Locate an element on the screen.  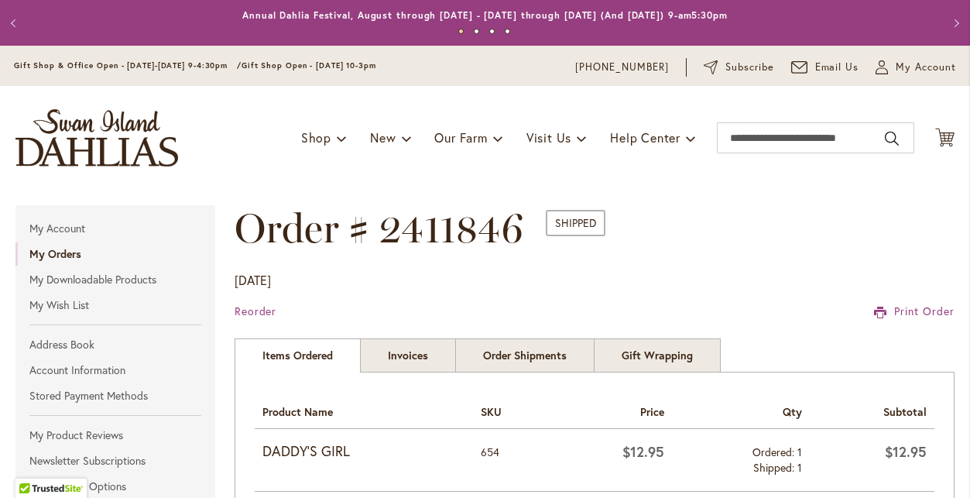
a: Subscribe is located at coordinates (739, 67).